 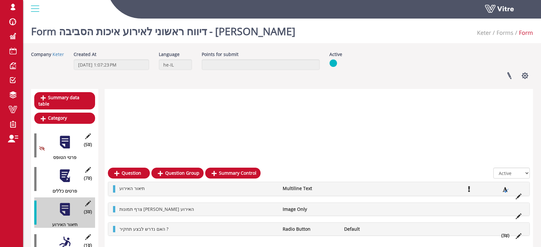 What do you see at coordinates (371, 229) in the screenshot?
I see `li: Default` at bounding box center [371, 229].